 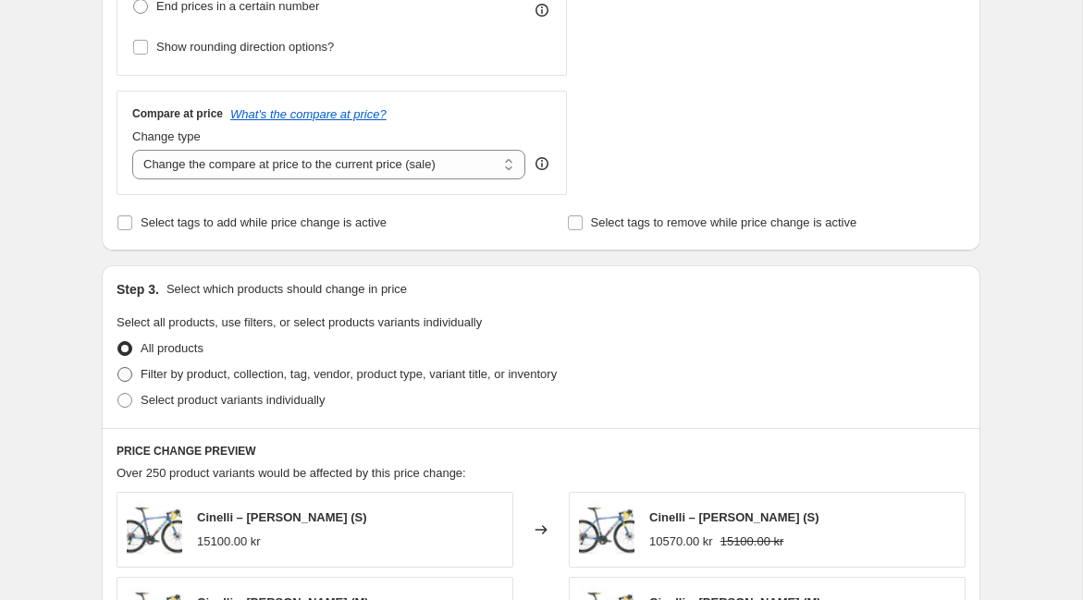 I want to click on span: Show rounding direction options?, so click(x=245, y=46).